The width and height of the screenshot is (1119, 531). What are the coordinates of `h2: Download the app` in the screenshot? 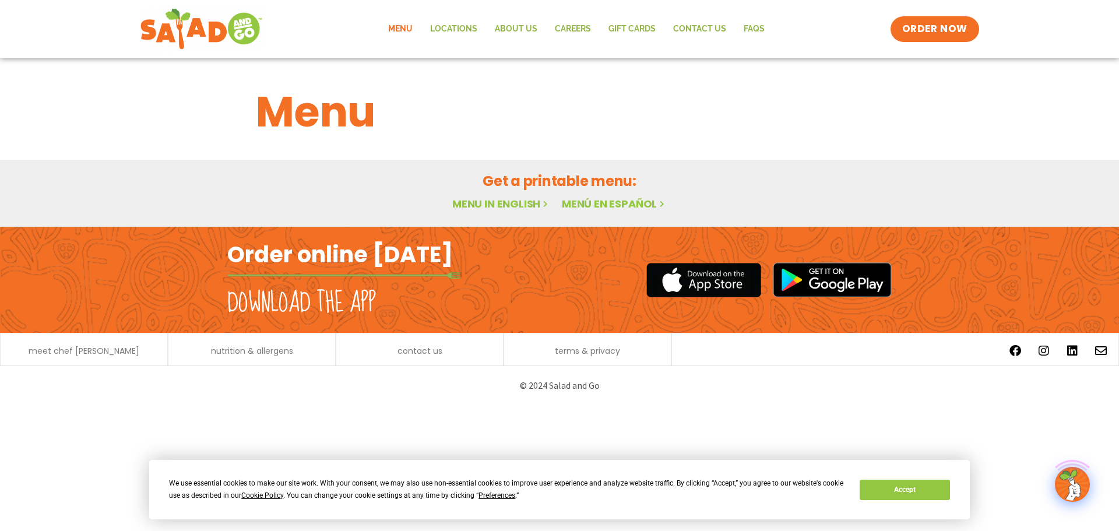 It's located at (301, 303).